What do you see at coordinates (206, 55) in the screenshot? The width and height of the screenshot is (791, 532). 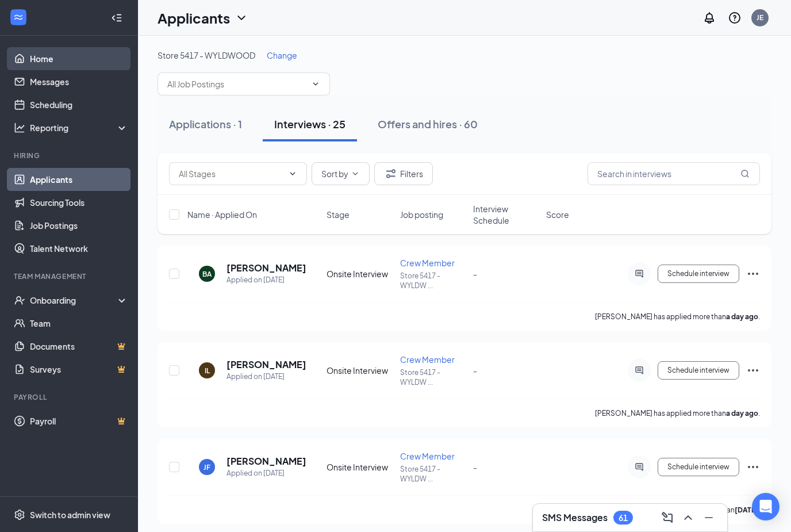 I see `span: Store 5417 - WYLDWOOD` at bounding box center [206, 55].